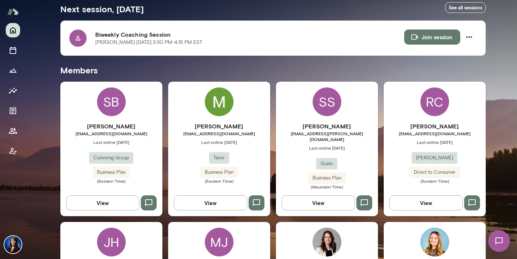 The height and width of the screenshot is (259, 517). I want to click on h6: Biweekly Coaching Session, so click(250, 35).